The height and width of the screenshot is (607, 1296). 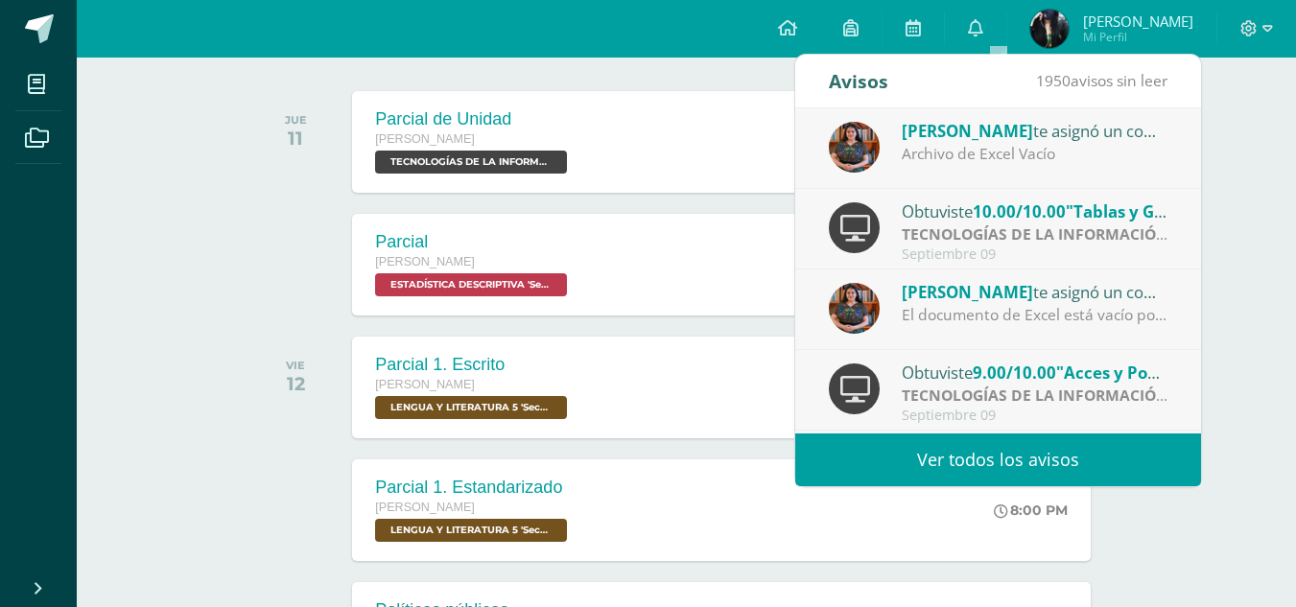 I want to click on div: Archivo de Excel Vacío, so click(x=1035, y=153).